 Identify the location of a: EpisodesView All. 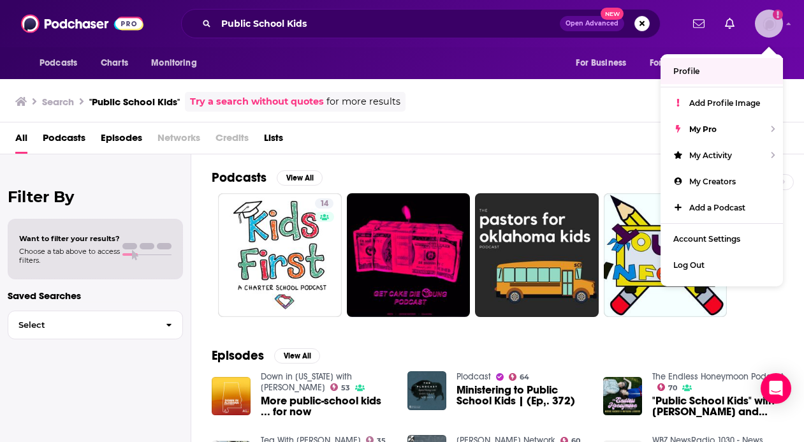
(266, 355).